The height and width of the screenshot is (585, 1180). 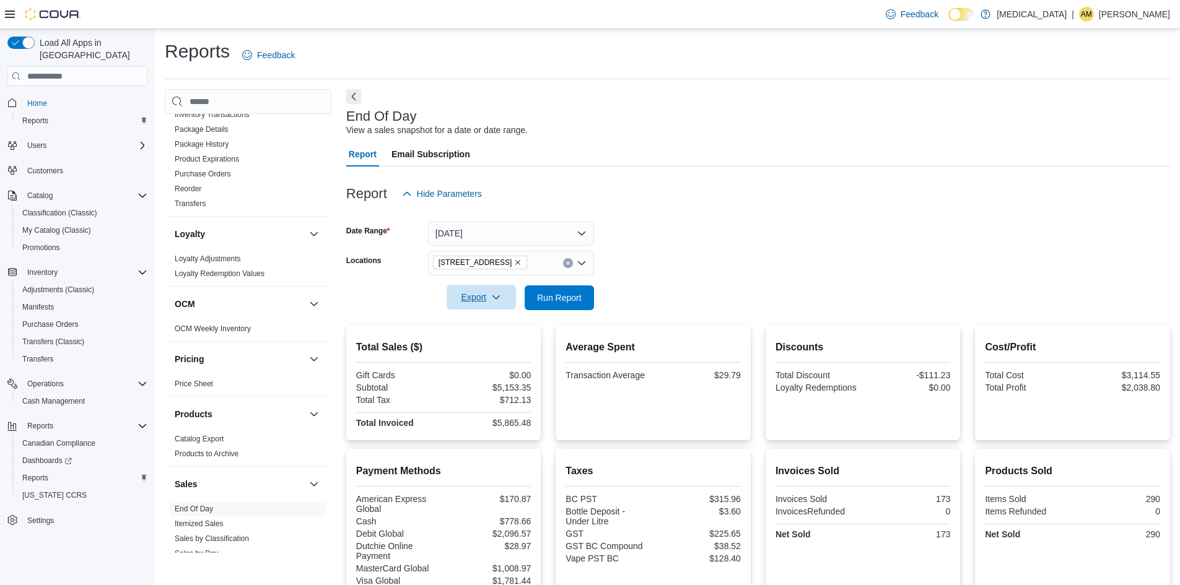 What do you see at coordinates (40, 521) in the screenshot?
I see `a: Settings` at bounding box center [40, 521].